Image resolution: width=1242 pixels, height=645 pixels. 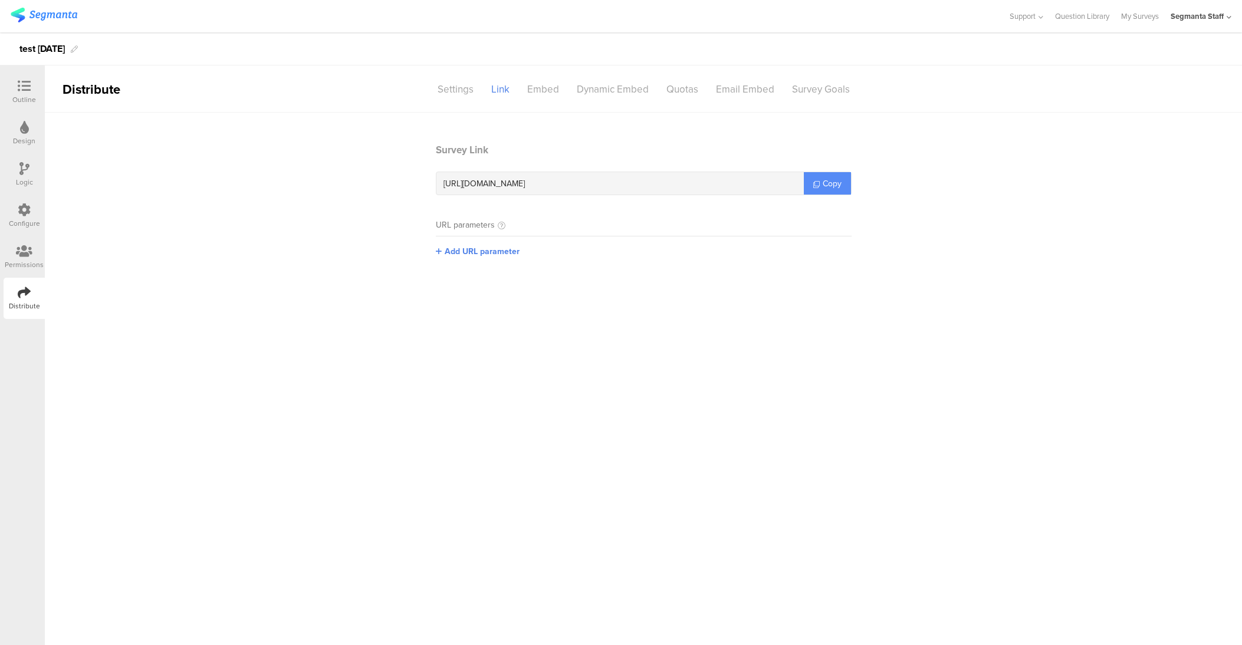 What do you see at coordinates (500, 89) in the screenshot?
I see `div: Link` at bounding box center [500, 89].